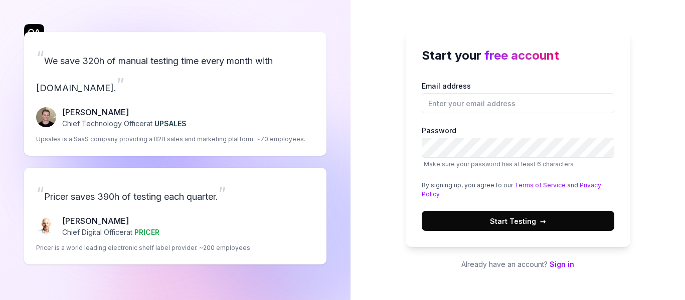 The height and width of the screenshot is (300, 685). Describe the element at coordinates (518, 97) in the screenshot. I see `label: Email address` at that location.